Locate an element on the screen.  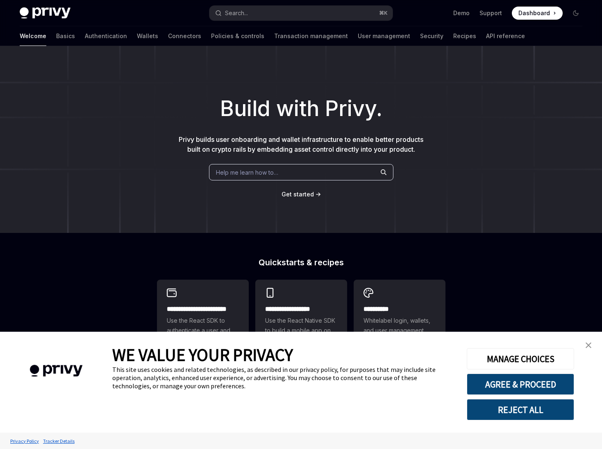
span: Whitelabel login, wallets, and user management with your own UI and branding. is located at coordinates (400, 335).